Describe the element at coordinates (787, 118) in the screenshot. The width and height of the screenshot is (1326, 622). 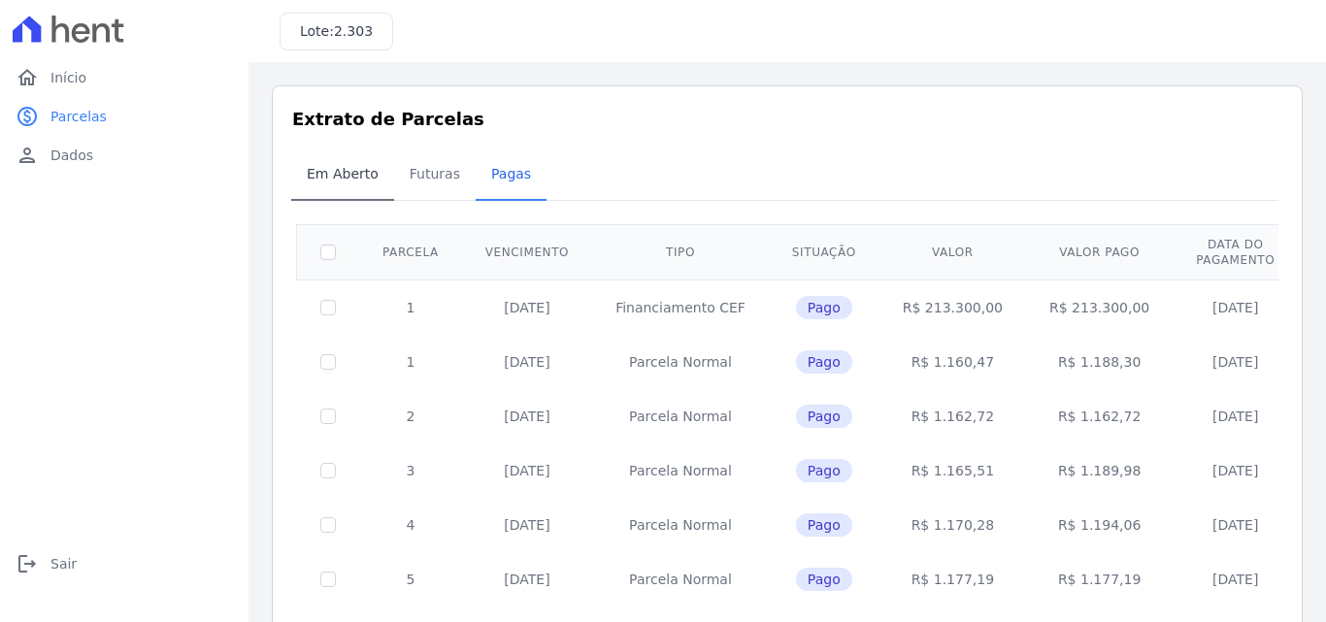
I see `h3: Extrato de Parcelas` at that location.